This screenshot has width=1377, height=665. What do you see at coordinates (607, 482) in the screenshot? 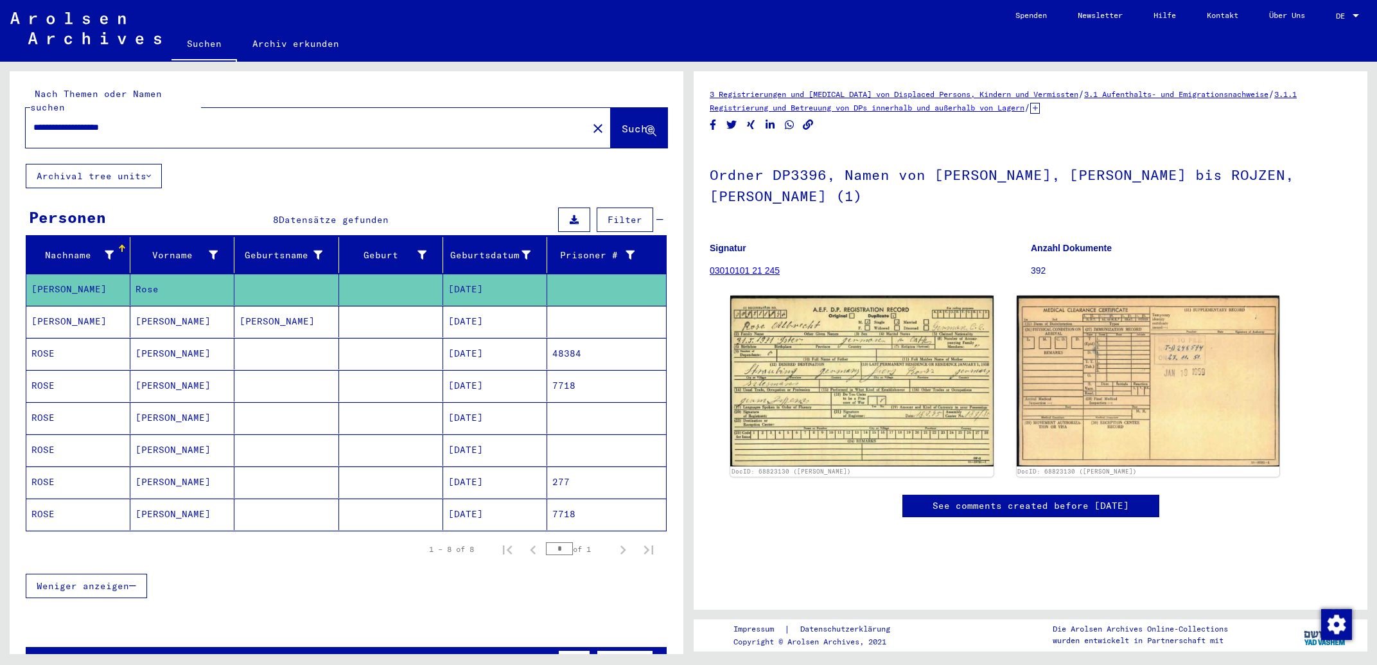
I see `mat-cell: 277` at bounding box center [607, 482].